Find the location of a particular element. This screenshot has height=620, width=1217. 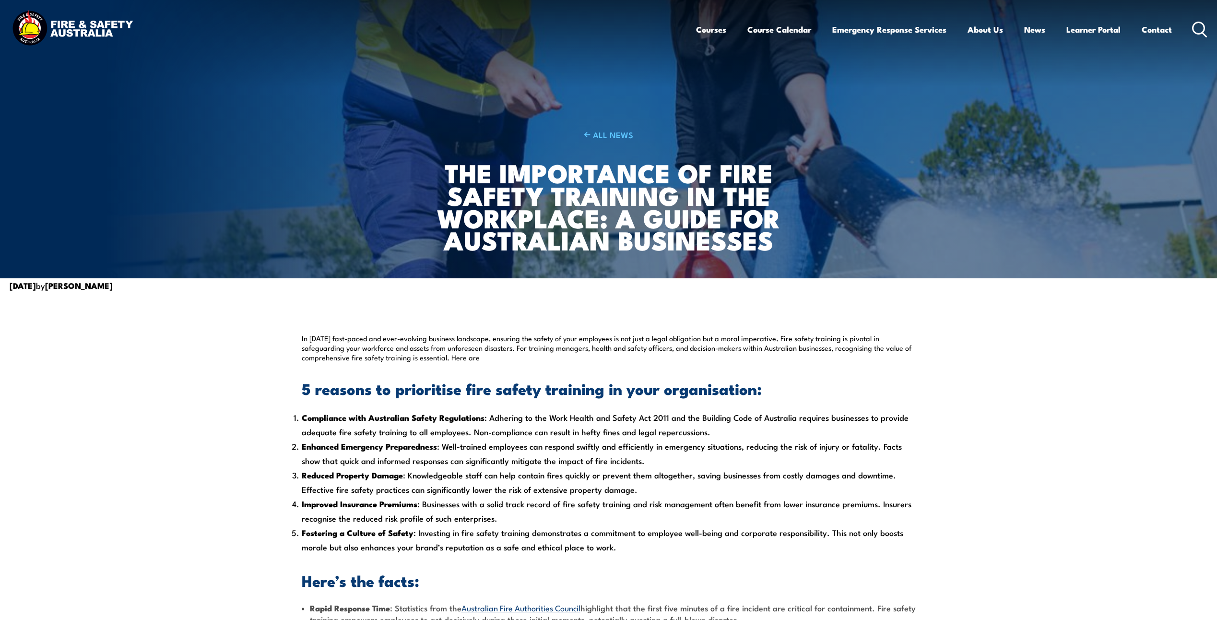

a: News is located at coordinates (1035, 29).